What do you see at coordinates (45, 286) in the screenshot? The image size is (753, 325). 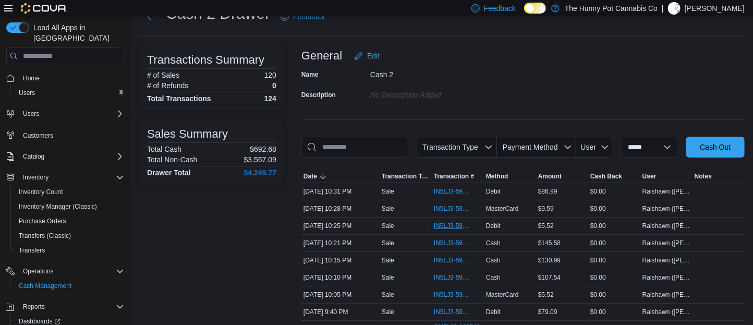 I see `span: Cash Management` at bounding box center [45, 286].